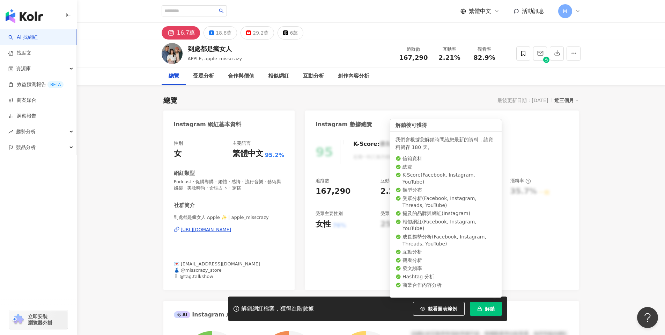 This screenshot has width=665, height=335. What do you see at coordinates (257, 33) in the screenshot?
I see `button: 29.2萬` at bounding box center [257, 33].